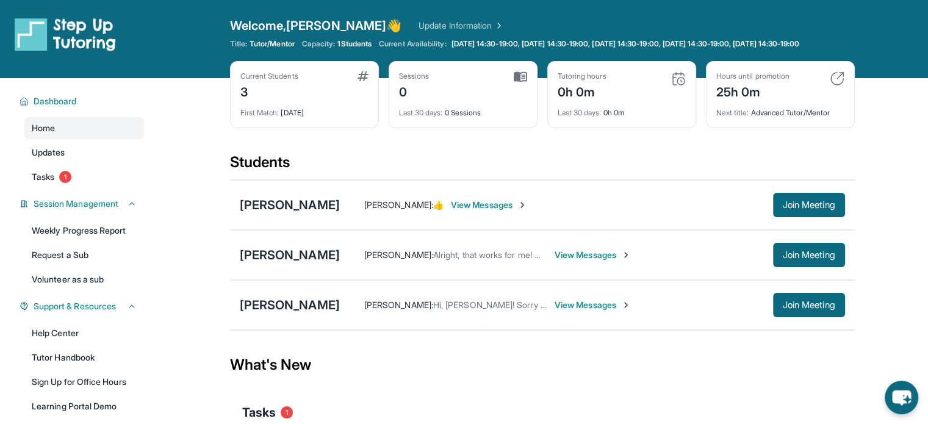 This screenshot has width=928, height=424. Describe the element at coordinates (84, 128) in the screenshot. I see `a: Home` at that location.